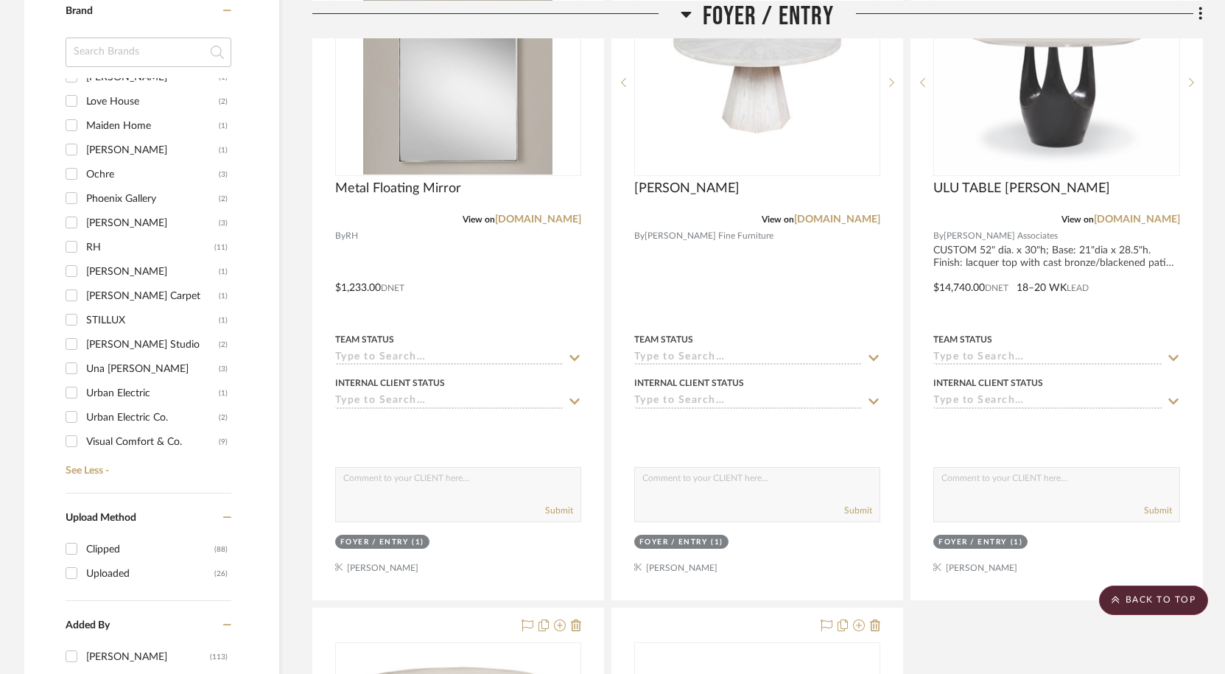 This screenshot has height=674, width=1225. I want to click on div: Love House, so click(153, 102).